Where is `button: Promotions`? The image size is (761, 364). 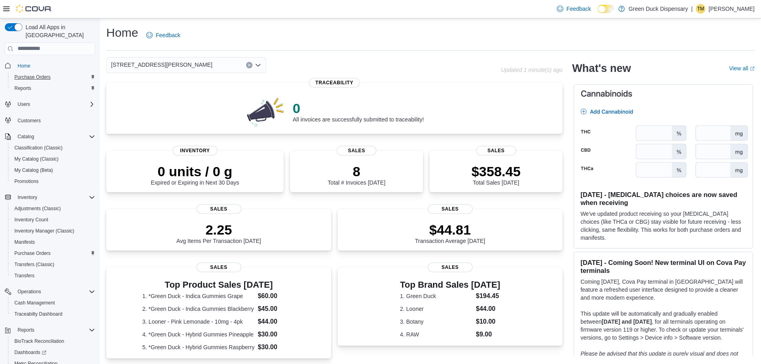
button: Promotions is located at coordinates (53, 181).